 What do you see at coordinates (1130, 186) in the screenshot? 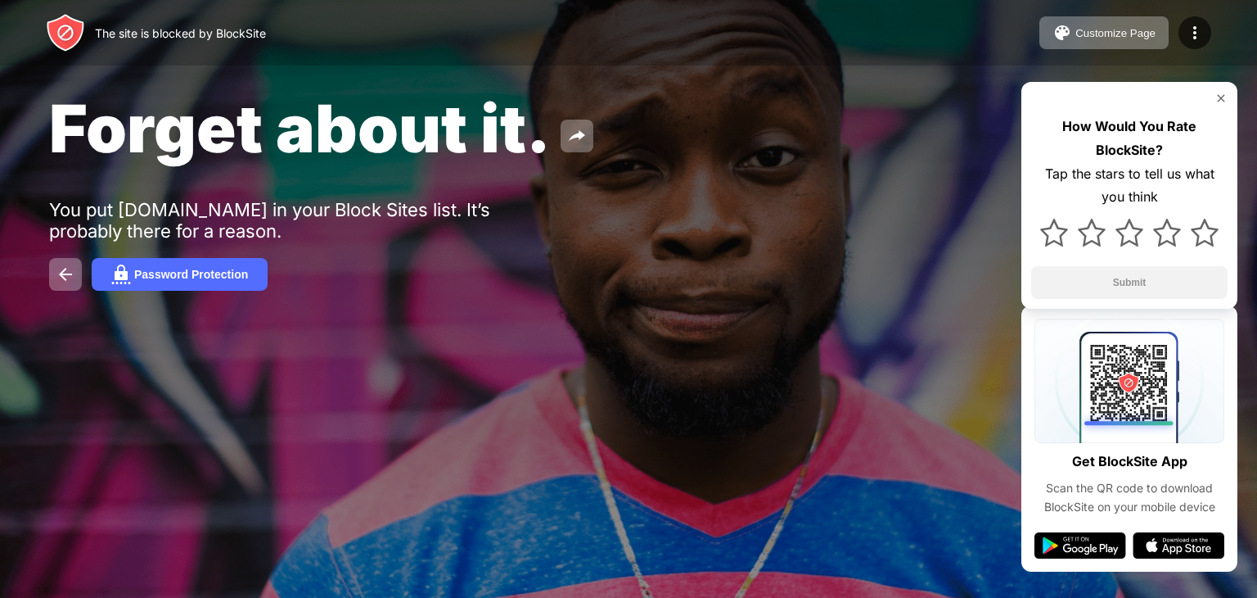
I see `div: Tap the stars to tell us what you think` at bounding box center [1130, 186].